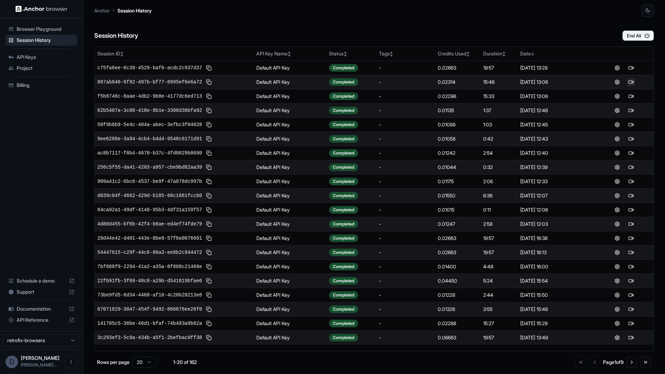 The width and height of the screenshot is (665, 374). What do you see at coordinates (41, 281) in the screenshot?
I see `span: Schedule a demo` at bounding box center [41, 281].